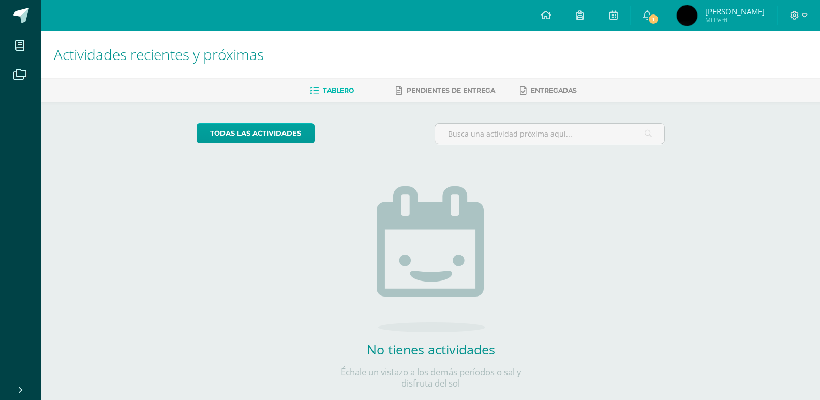  What do you see at coordinates (734, 20) in the screenshot?
I see `span: Mi Perfil` at bounding box center [734, 20].